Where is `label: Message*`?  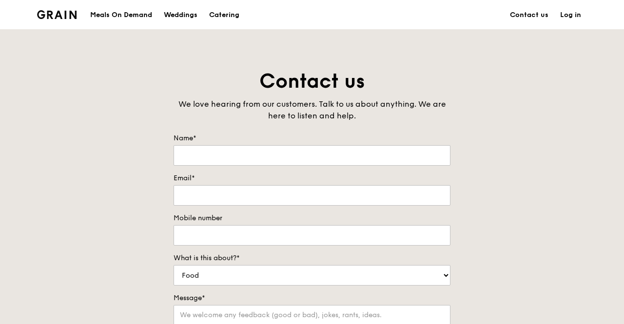 label: Message* is located at coordinates (312, 298).